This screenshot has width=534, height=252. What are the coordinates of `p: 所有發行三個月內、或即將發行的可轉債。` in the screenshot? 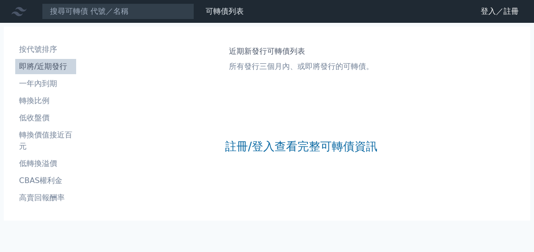 It's located at (301, 67).